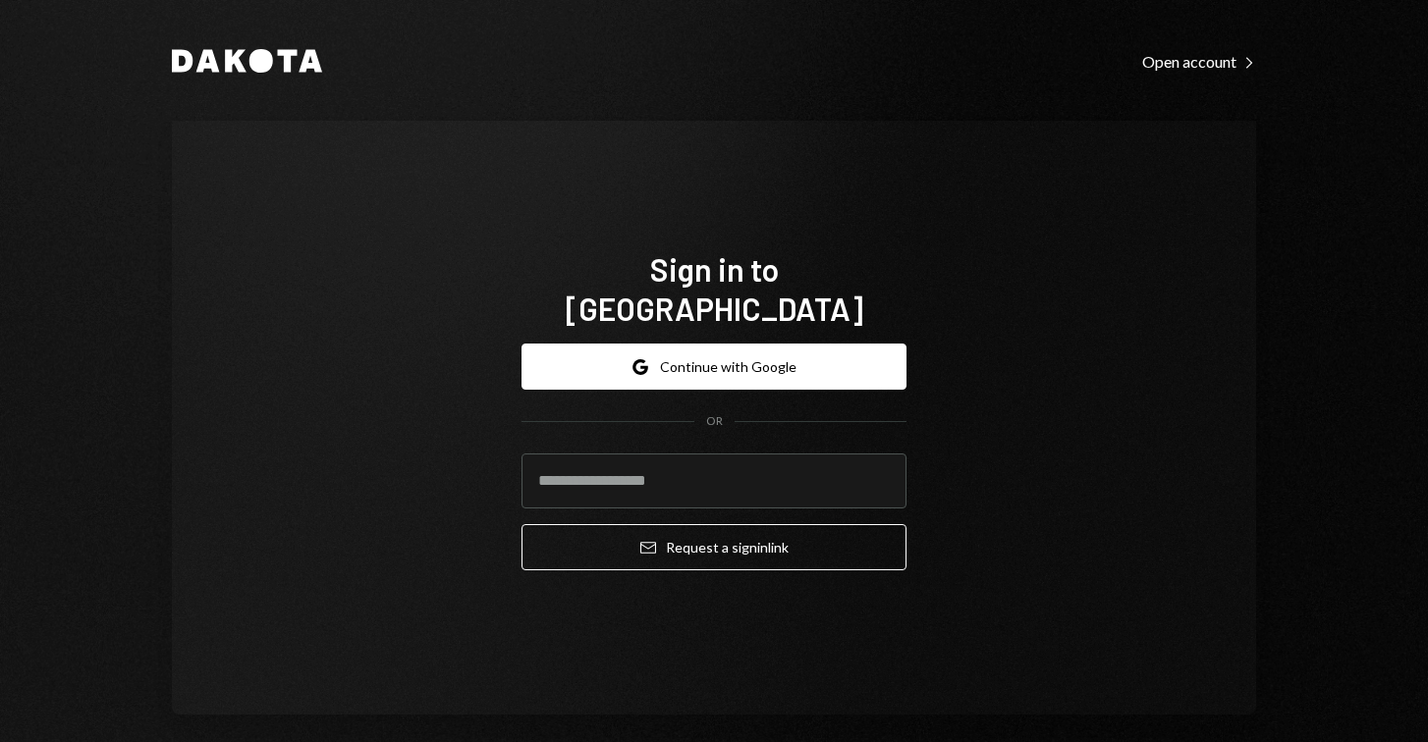  Describe the element at coordinates (1199, 61) in the screenshot. I see `a: Open account` at that location.